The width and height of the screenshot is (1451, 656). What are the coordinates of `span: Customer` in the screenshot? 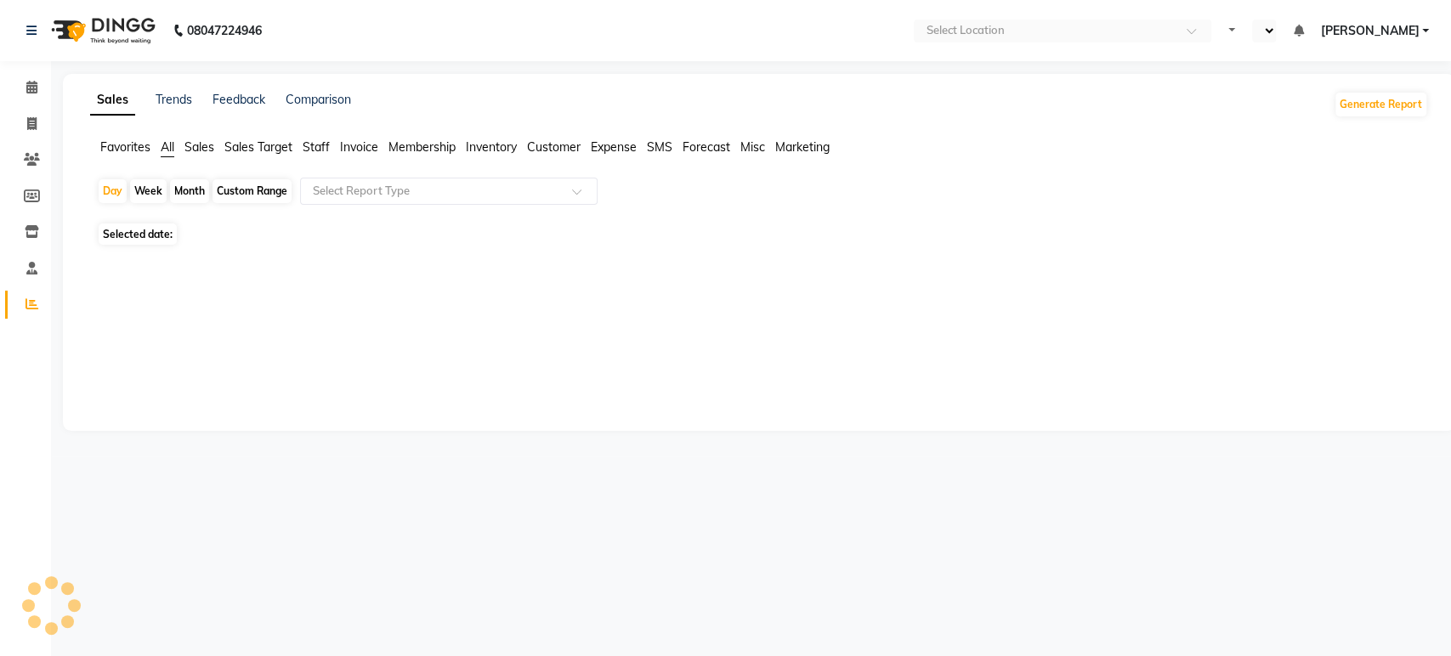 It's located at (553, 147).